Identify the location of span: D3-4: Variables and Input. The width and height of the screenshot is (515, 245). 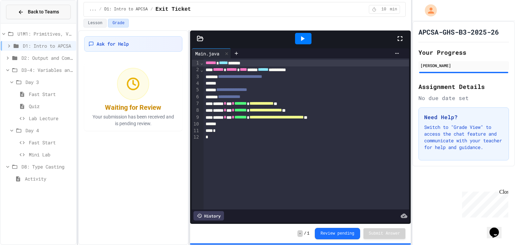
(47, 70).